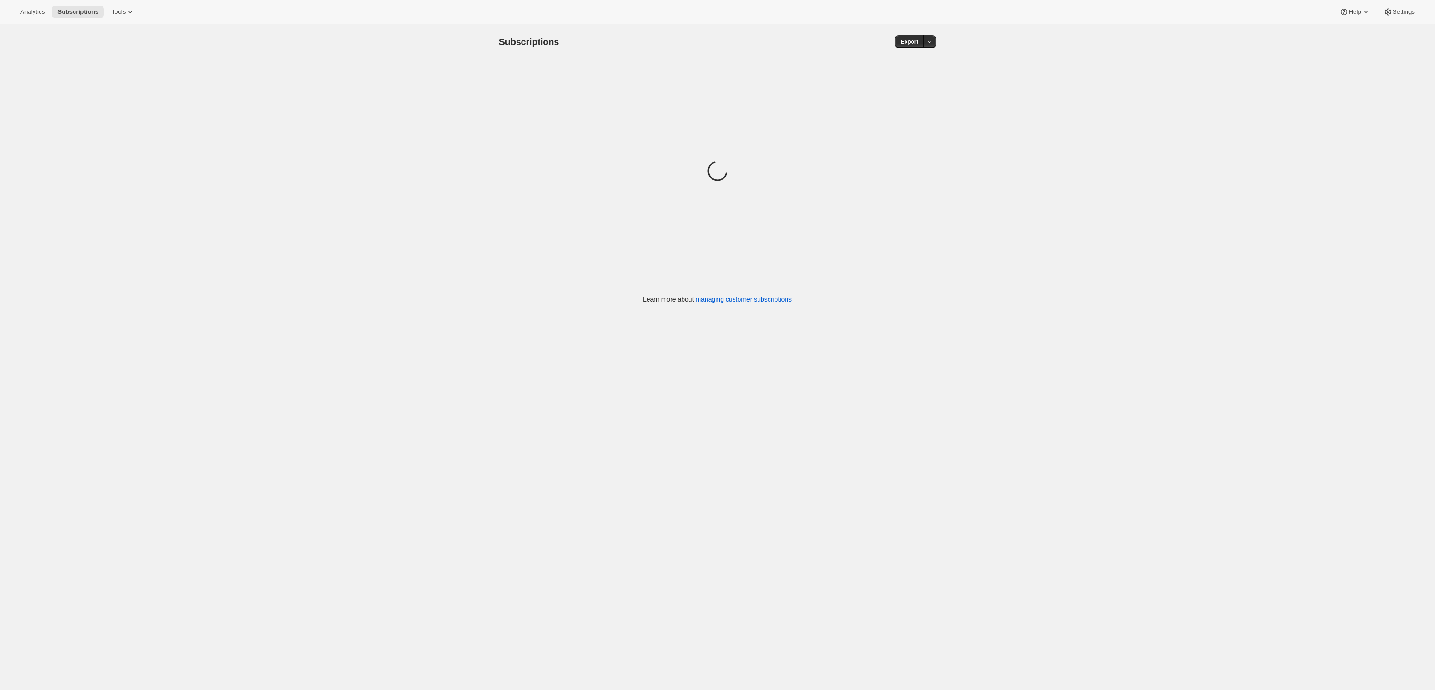 The width and height of the screenshot is (1435, 690). Describe the element at coordinates (32, 12) in the screenshot. I see `button: Analytics` at that location.